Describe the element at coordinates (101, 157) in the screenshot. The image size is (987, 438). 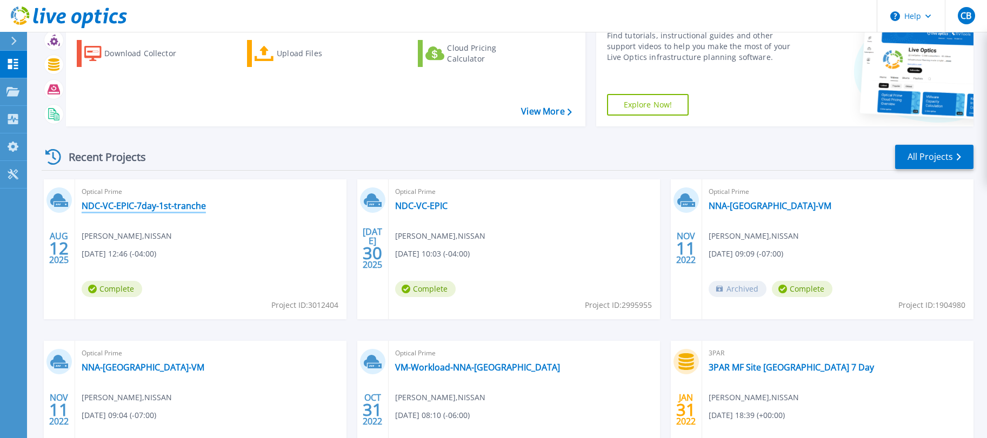
I see `div: Recent Projects` at that location.